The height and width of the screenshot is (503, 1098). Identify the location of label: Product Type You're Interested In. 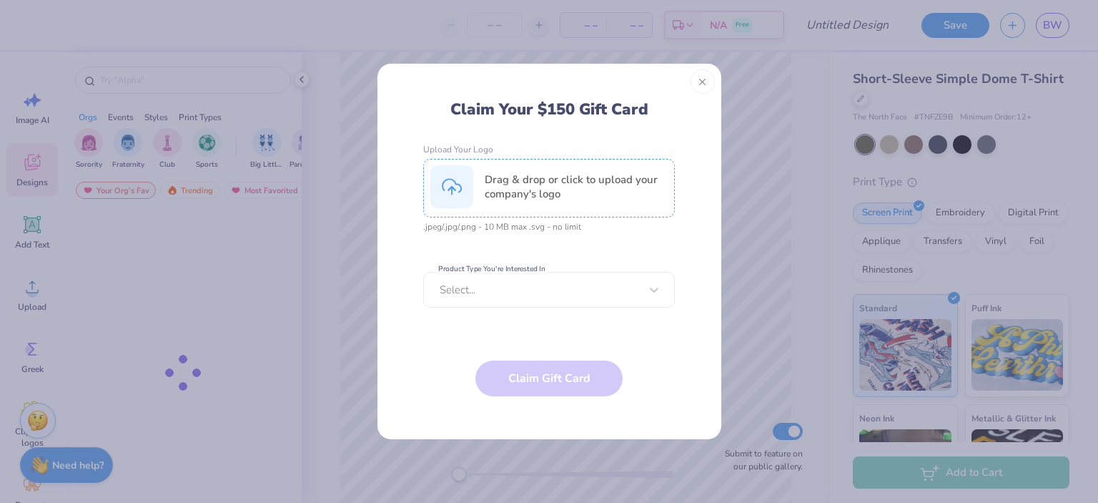
(492, 269).